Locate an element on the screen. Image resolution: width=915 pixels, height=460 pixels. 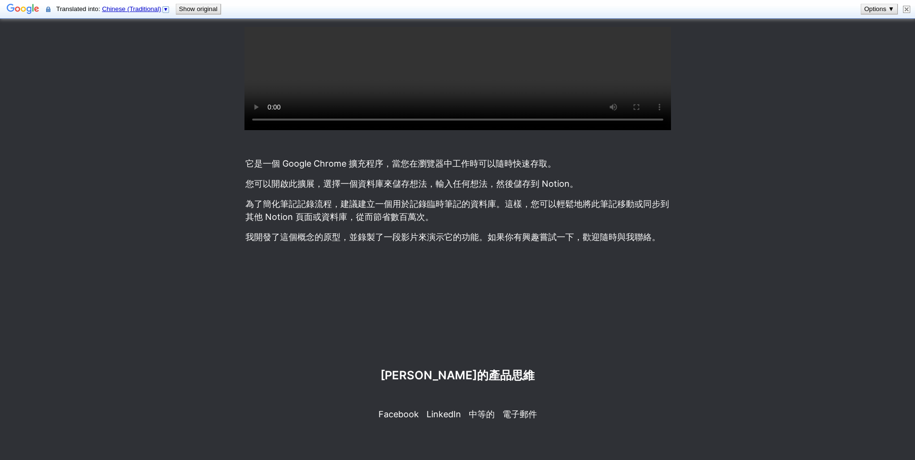
font: 它是一個 Google Chrome 擴充程序，當您在瀏覽器中工作時可以隨時快速存取。 is located at coordinates (400, 163).